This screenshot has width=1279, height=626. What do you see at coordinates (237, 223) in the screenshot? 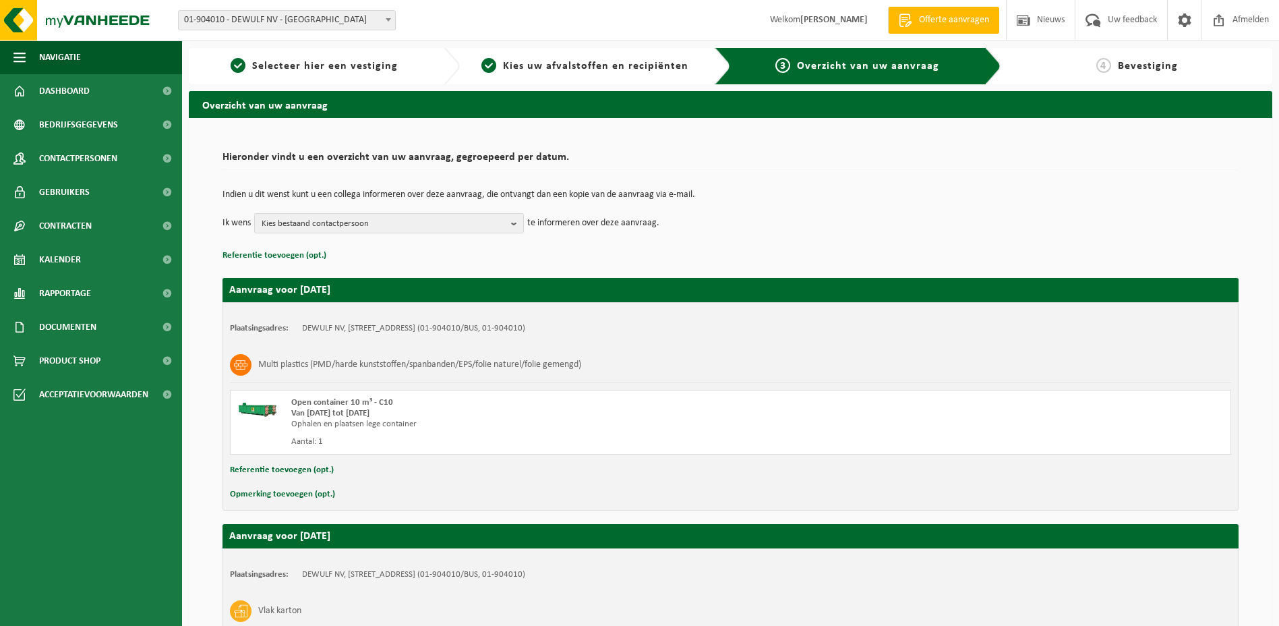
I see `p: Ik wens` at bounding box center [237, 223].